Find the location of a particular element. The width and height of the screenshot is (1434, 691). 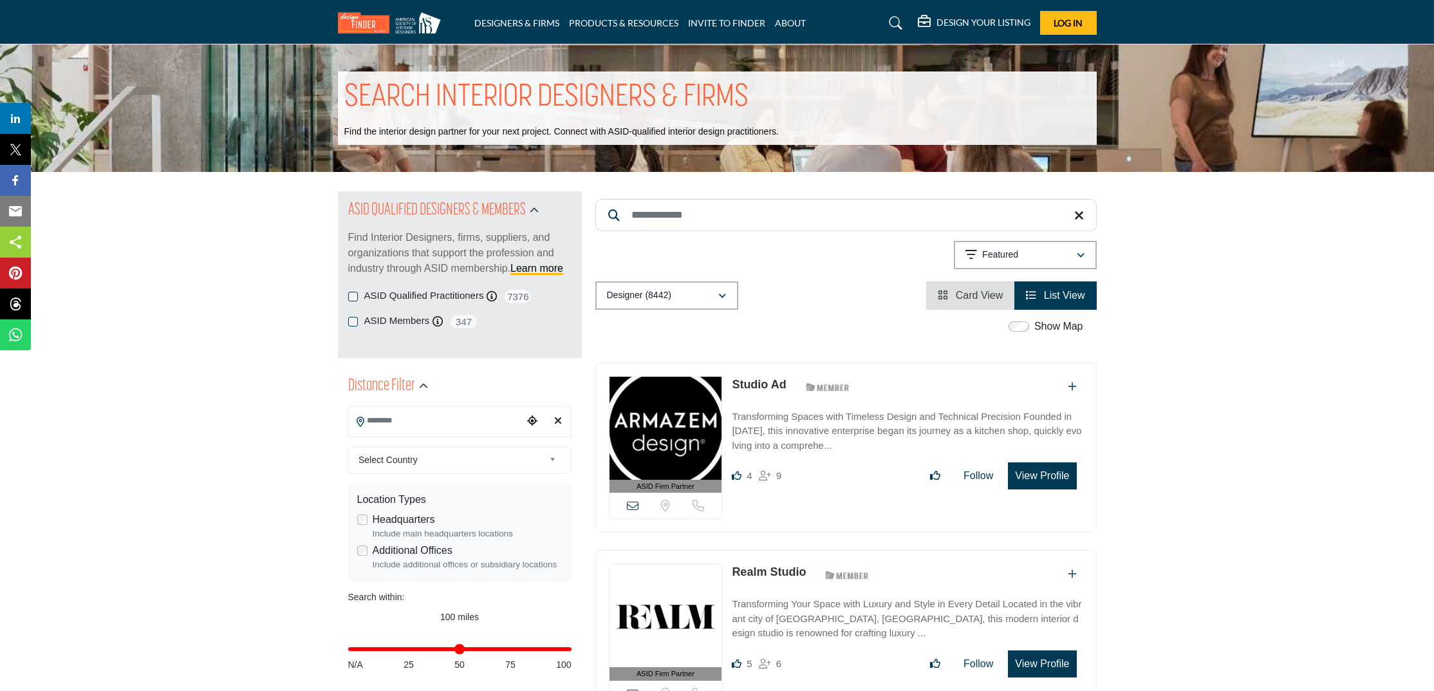

h1: SEARCH INTERIOR DESIGNERS & FIRMS is located at coordinates (546, 98).